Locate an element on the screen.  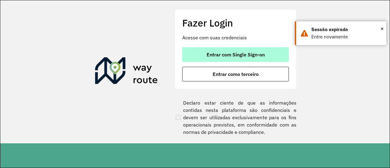
button: Close is located at coordinates (382, 29).